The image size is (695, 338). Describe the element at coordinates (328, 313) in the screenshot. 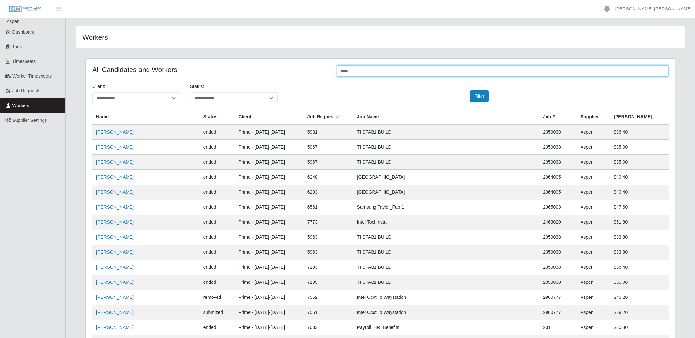

I see `td: 7551` at that location.